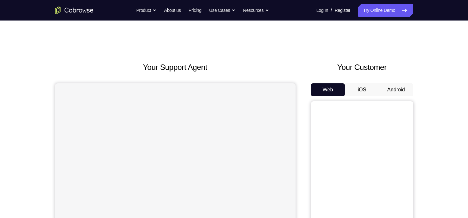 The width and height of the screenshot is (468, 218). What do you see at coordinates (223, 10) in the screenshot?
I see `button: Use Cases` at bounding box center [223, 10].